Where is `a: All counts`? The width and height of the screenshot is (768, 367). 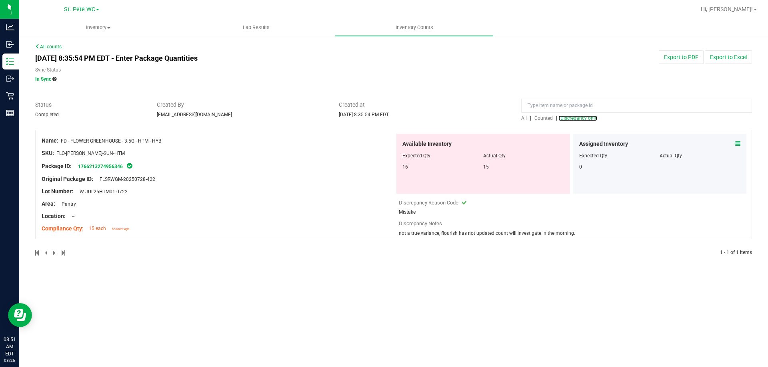
a: All counts is located at coordinates (48, 47).